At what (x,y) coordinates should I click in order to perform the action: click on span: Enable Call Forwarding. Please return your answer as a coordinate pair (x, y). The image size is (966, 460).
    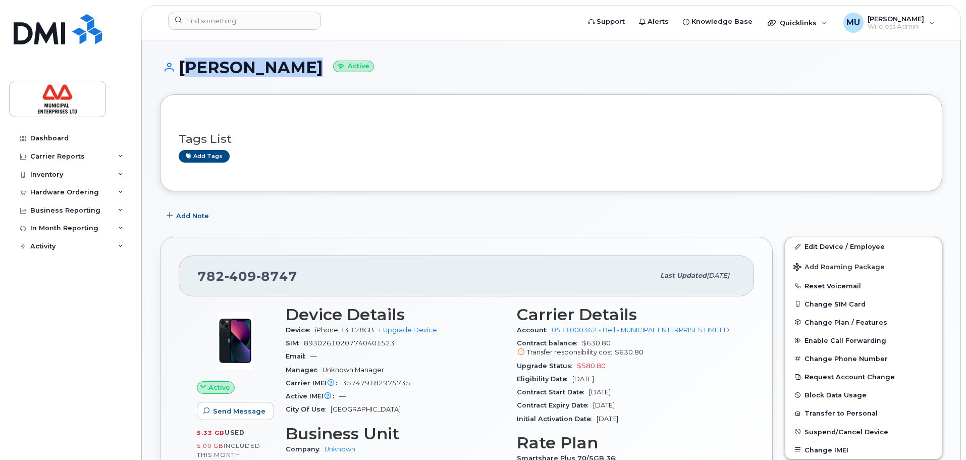
    Looking at the image, I should click on (846, 340).